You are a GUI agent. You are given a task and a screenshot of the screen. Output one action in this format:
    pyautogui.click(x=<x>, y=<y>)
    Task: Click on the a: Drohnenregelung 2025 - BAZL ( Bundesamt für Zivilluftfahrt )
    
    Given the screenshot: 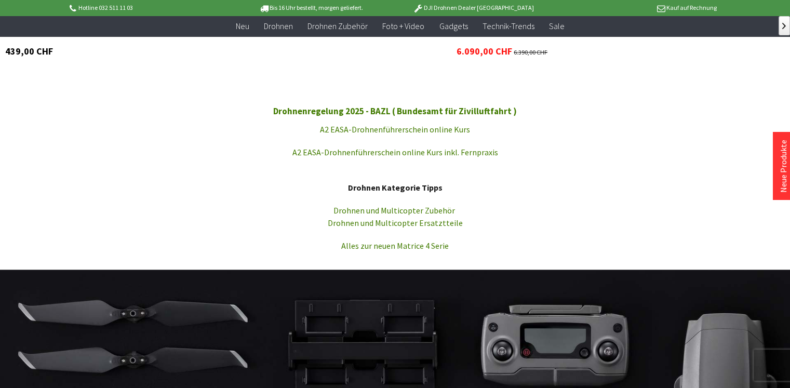 What is the action you would take?
    pyautogui.click(x=395, y=111)
    